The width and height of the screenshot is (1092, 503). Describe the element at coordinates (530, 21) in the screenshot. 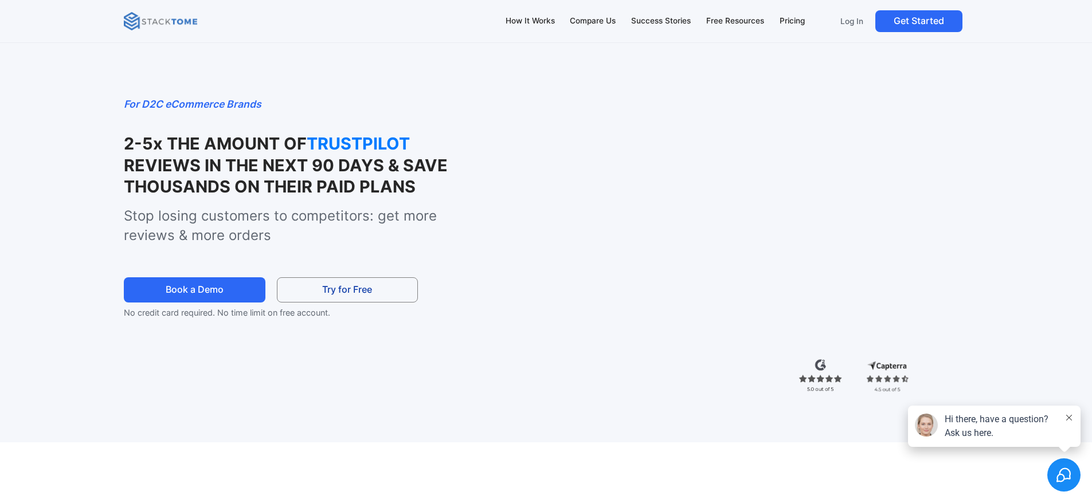

I see `div: How It Works` at that location.